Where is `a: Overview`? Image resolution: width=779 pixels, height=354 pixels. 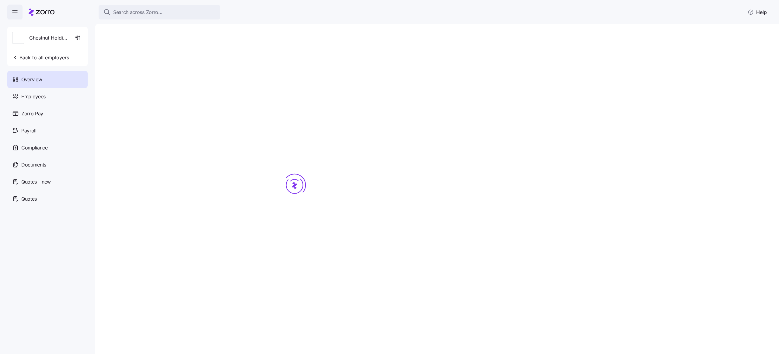
a: Overview is located at coordinates (47, 79).